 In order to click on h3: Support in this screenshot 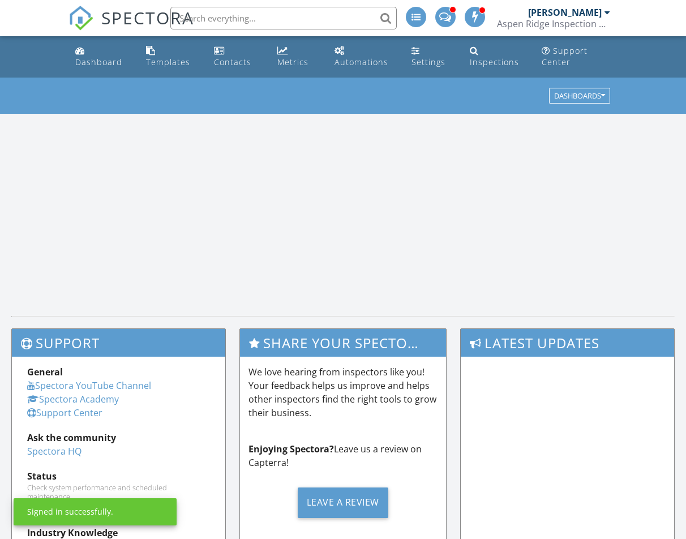, I will do `click(118, 342)`.